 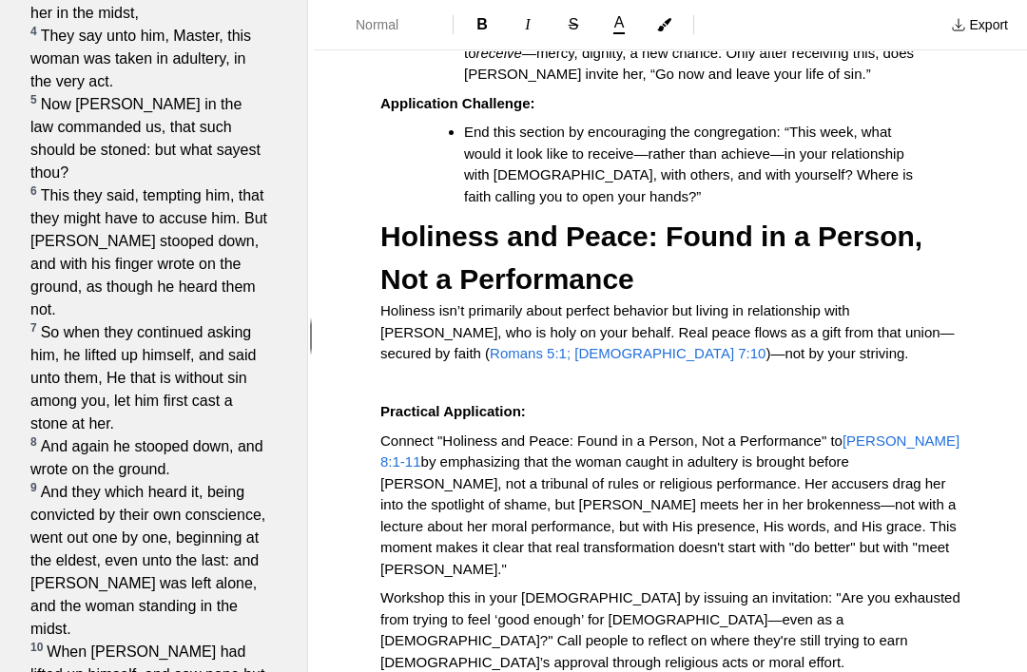 What do you see at coordinates (148, 561) in the screenshot?
I see `span: And they which heard it, being convicted by their own conscience, went out one by one, beginning ...` at bounding box center [148, 561].